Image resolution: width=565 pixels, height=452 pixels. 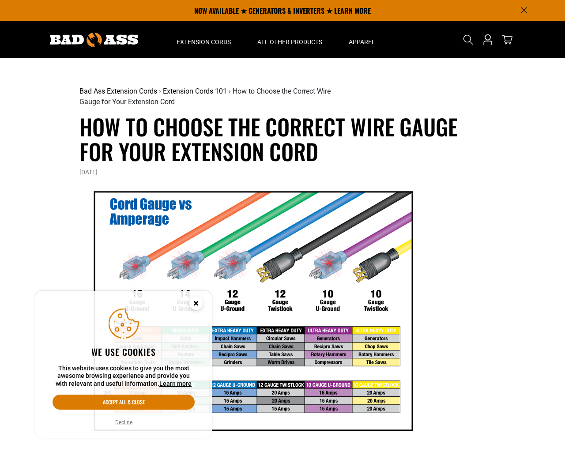 What do you see at coordinates (195, 91) in the screenshot?
I see `a: Extension Cords 101` at bounding box center [195, 91].